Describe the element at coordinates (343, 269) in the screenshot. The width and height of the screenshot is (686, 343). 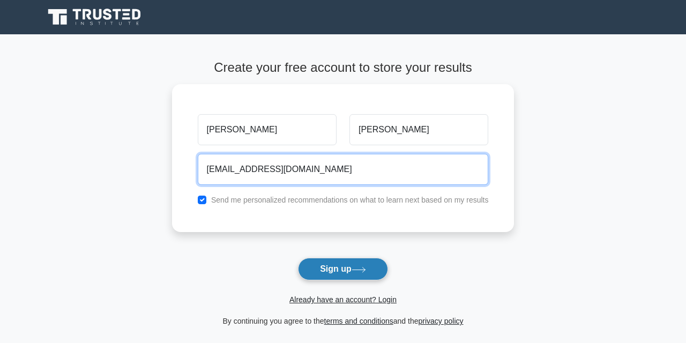
I see `button: Sign up` at that location.